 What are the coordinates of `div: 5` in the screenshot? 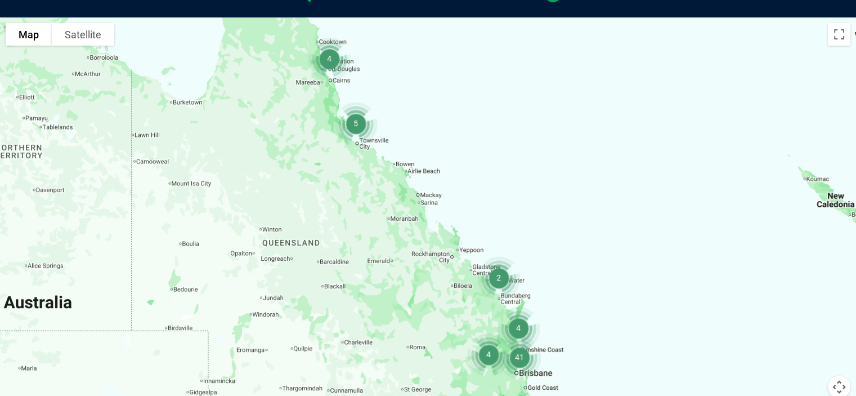 It's located at (356, 123).